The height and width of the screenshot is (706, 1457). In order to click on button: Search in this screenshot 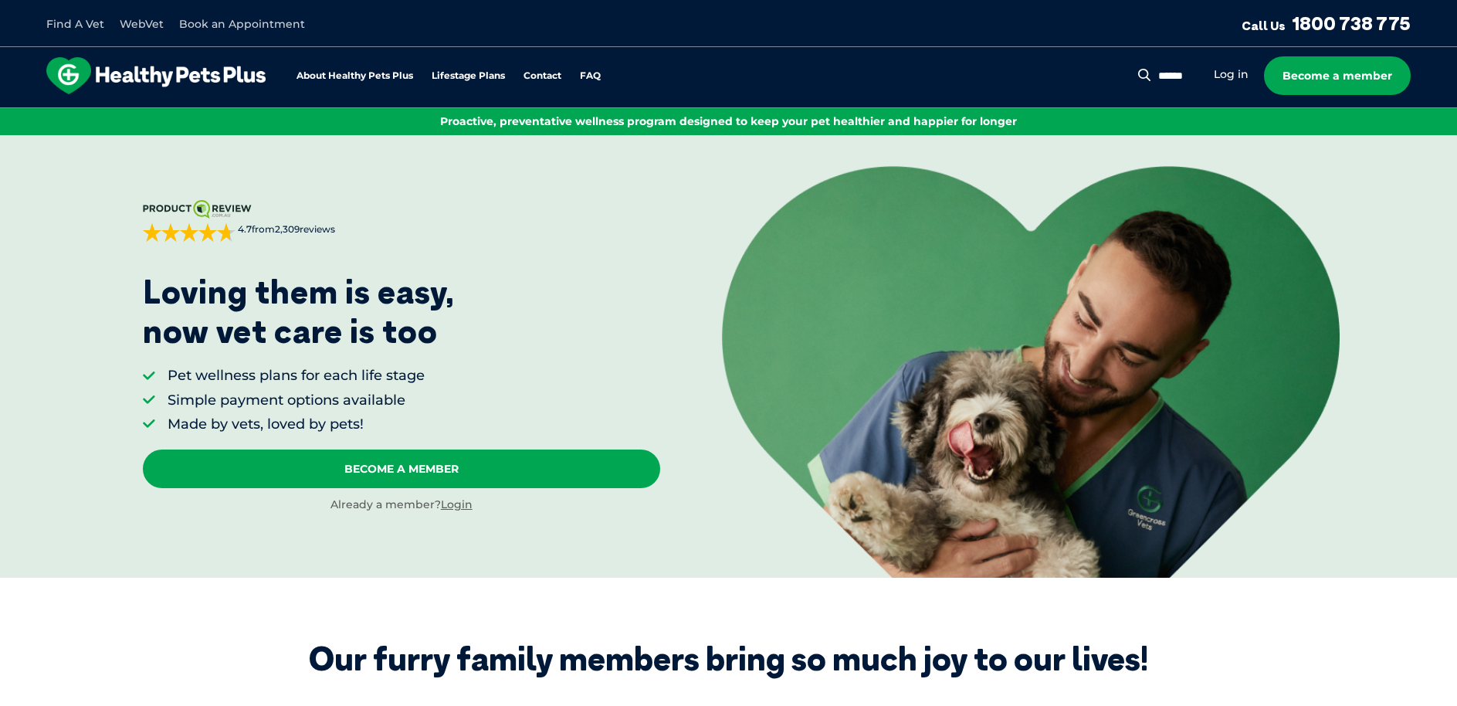, I will do `click(1144, 75)`.